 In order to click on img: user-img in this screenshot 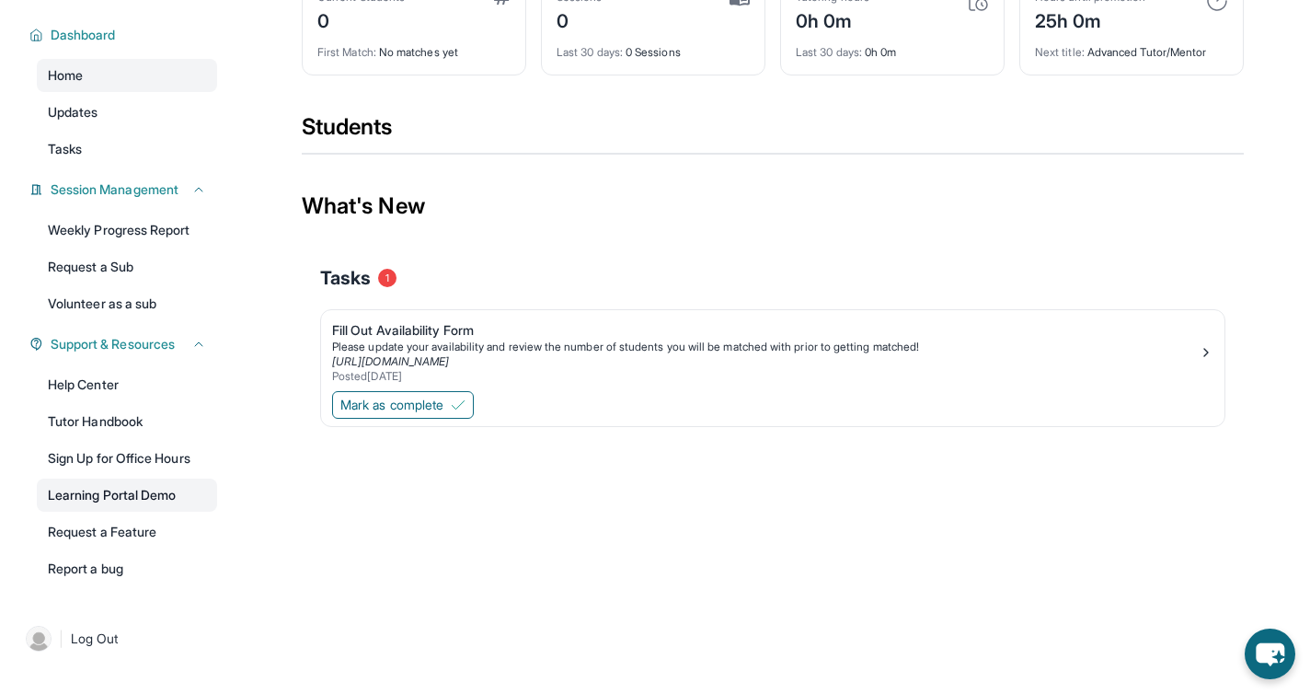, I will do `click(39, 638)`.